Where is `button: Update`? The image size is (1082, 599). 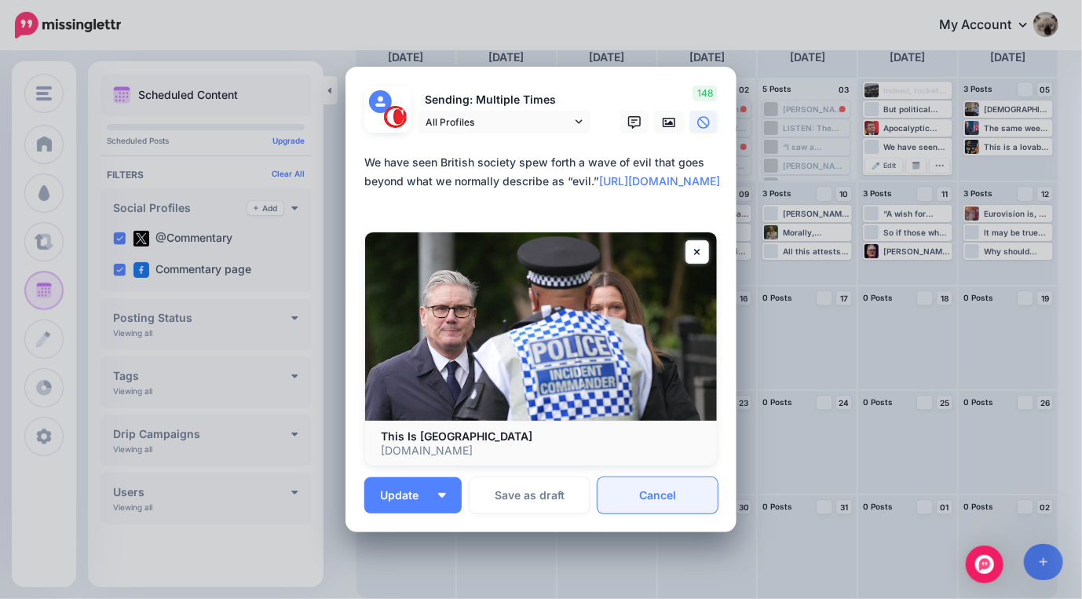
button: Update is located at coordinates (413, 495).